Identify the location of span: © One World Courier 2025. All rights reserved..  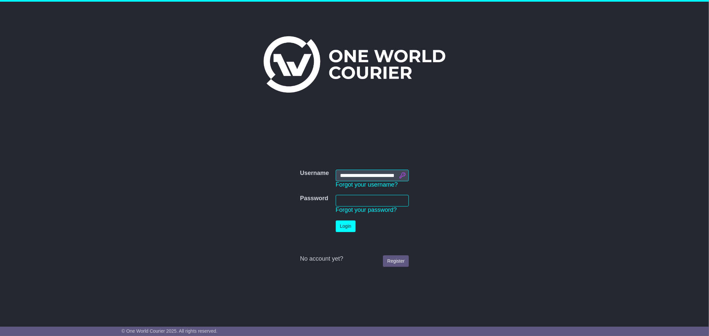
(169, 331).